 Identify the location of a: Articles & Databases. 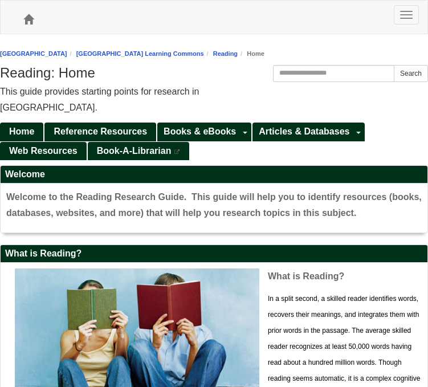
(303, 132).